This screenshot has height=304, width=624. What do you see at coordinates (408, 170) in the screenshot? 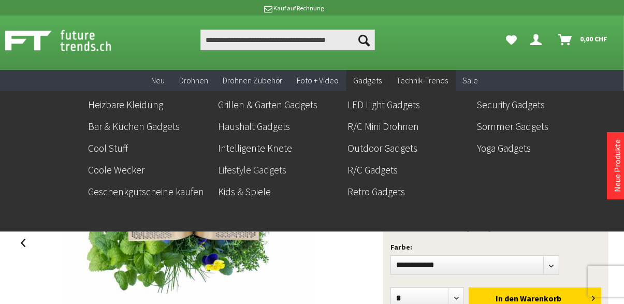
I see `a: R/C Gadgets` at bounding box center [408, 170].